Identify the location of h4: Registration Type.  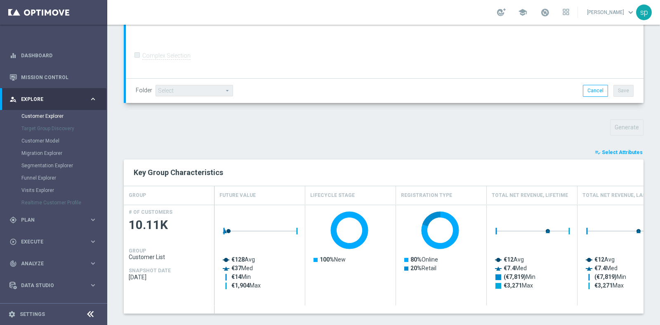
(427, 196).